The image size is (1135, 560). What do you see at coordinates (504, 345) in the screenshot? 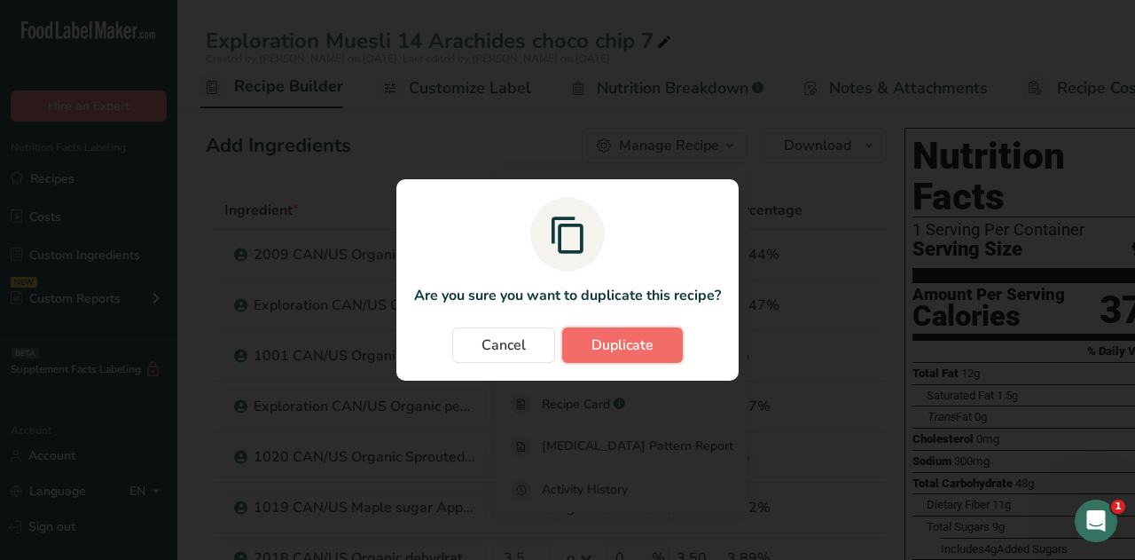
I see `span: Cancel` at bounding box center [504, 345].